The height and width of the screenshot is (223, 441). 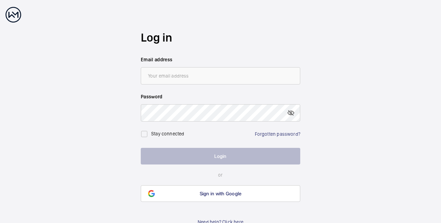 What do you see at coordinates (220, 60) in the screenshot?
I see `label: Email address` at bounding box center [220, 60].